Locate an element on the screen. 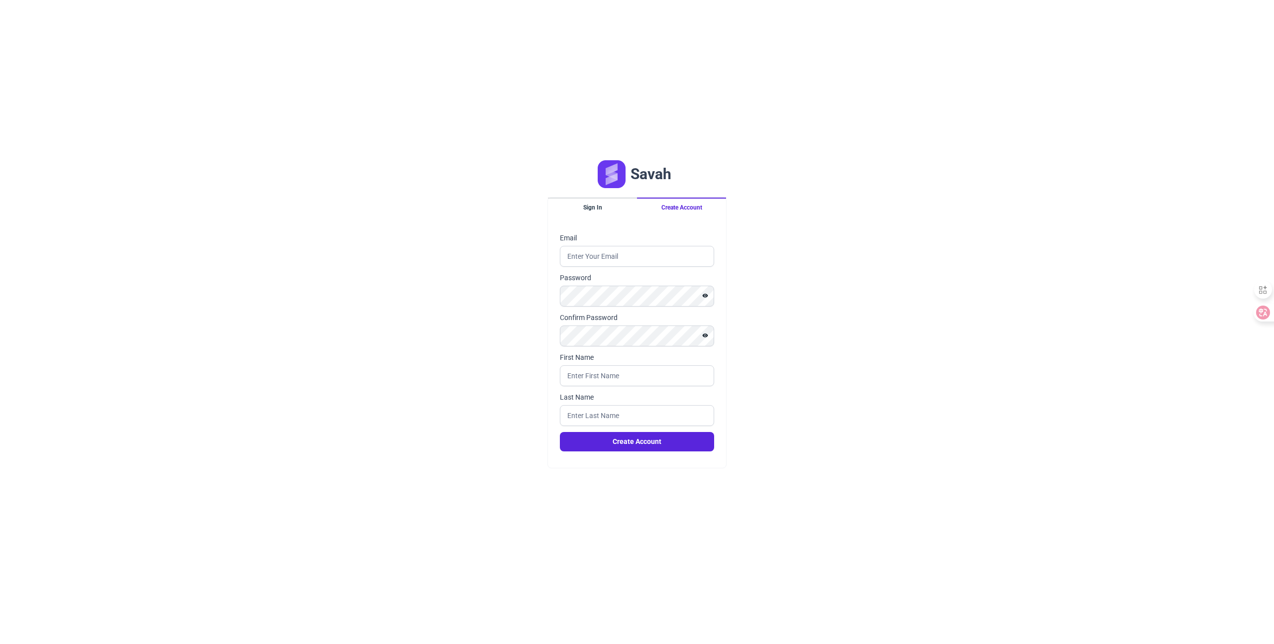 Image resolution: width=1274 pixels, height=644 pixels. input: Enter First Name is located at coordinates (637, 376).